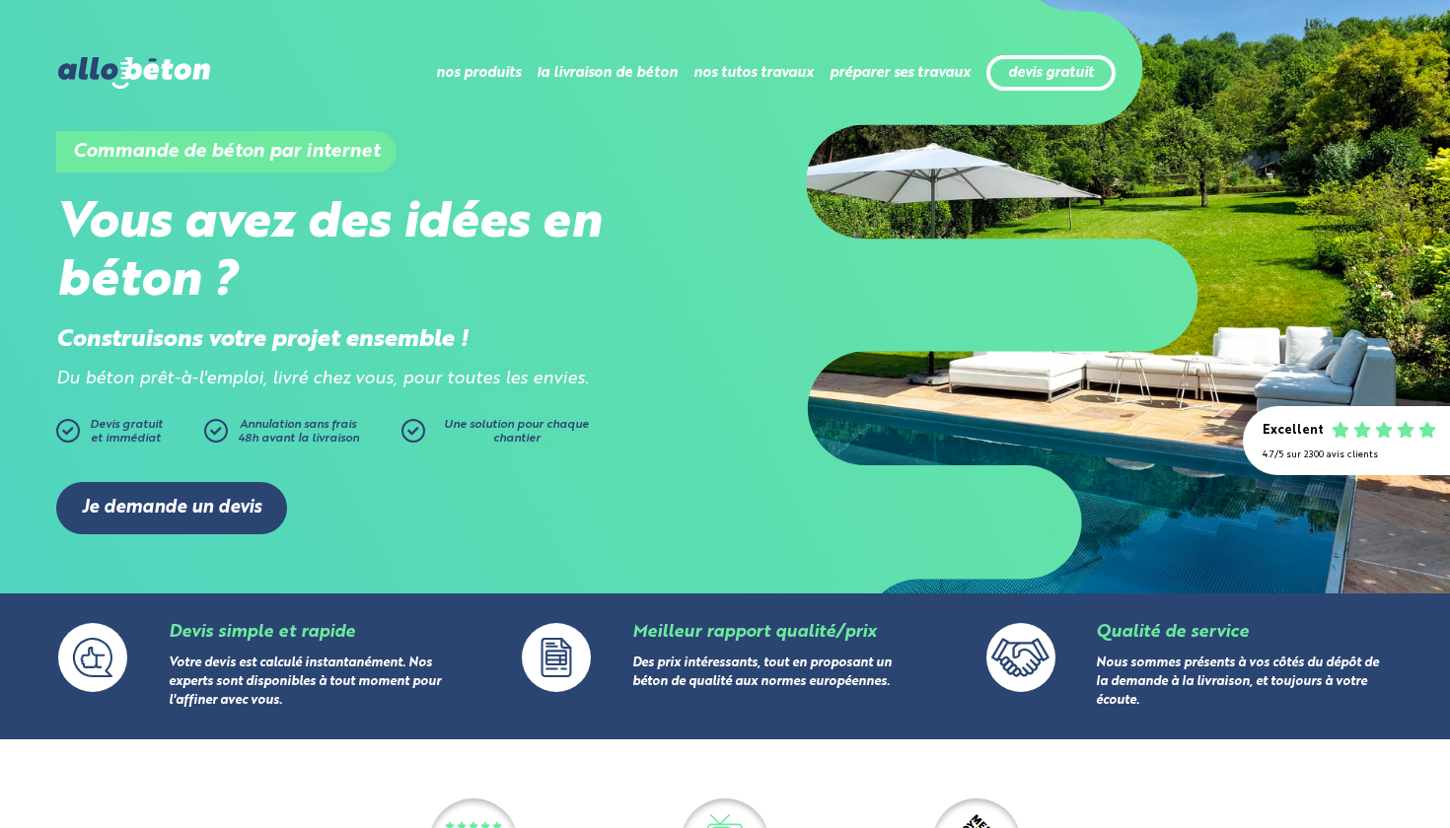  I want to click on h1: Commande de béton par internet, so click(226, 152).